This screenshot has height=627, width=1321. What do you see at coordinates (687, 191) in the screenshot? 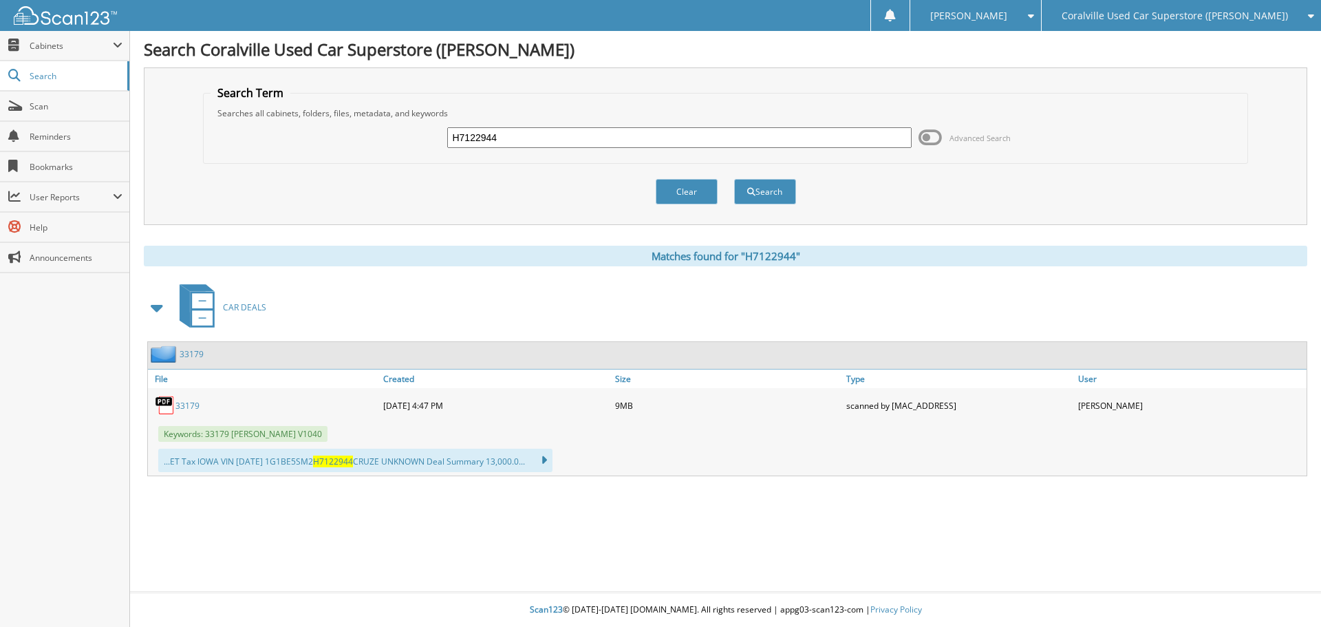
I see `button: Clear` at bounding box center [687, 191].